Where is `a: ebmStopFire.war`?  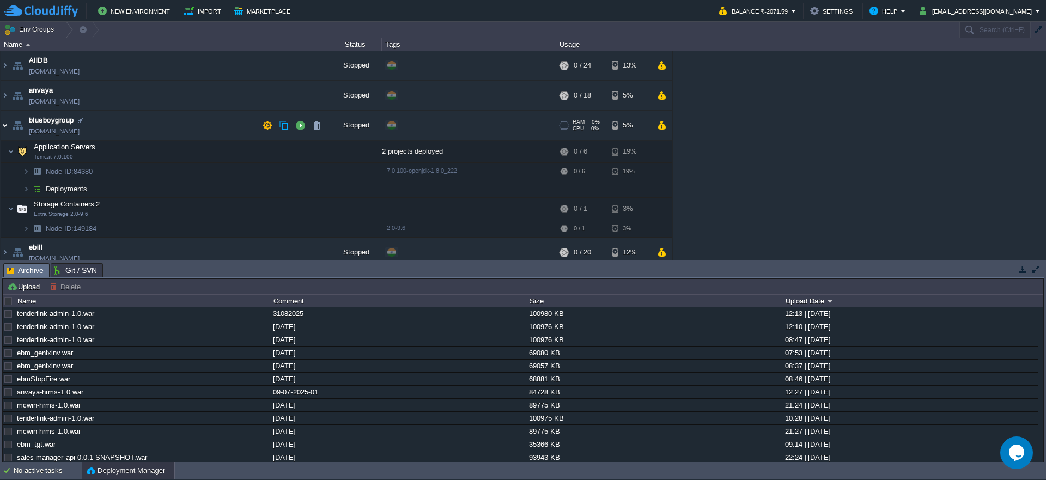
a: ebmStopFire.war is located at coordinates (44, 379).